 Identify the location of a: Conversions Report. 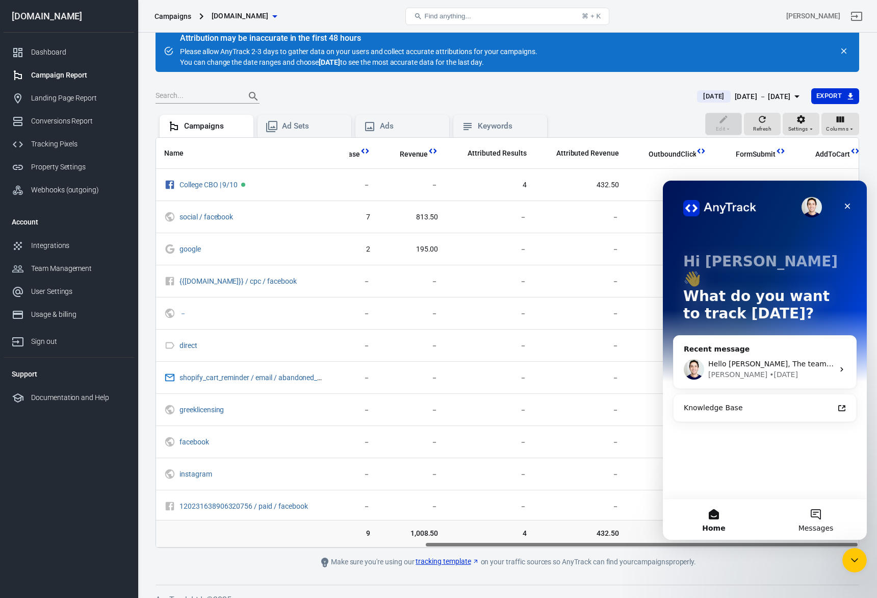
(69, 121).